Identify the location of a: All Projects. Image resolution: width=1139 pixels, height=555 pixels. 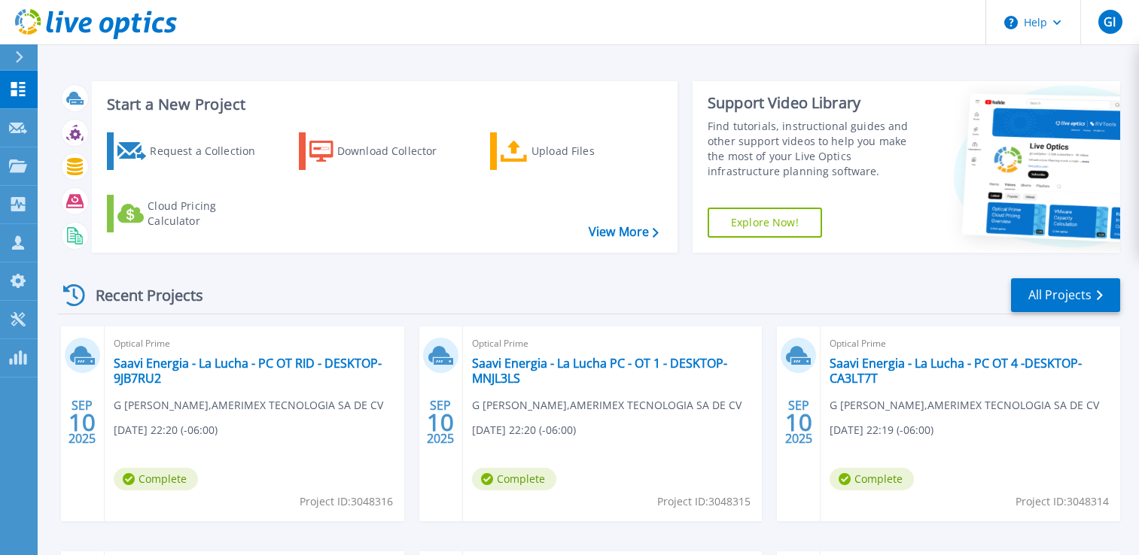
(1065, 295).